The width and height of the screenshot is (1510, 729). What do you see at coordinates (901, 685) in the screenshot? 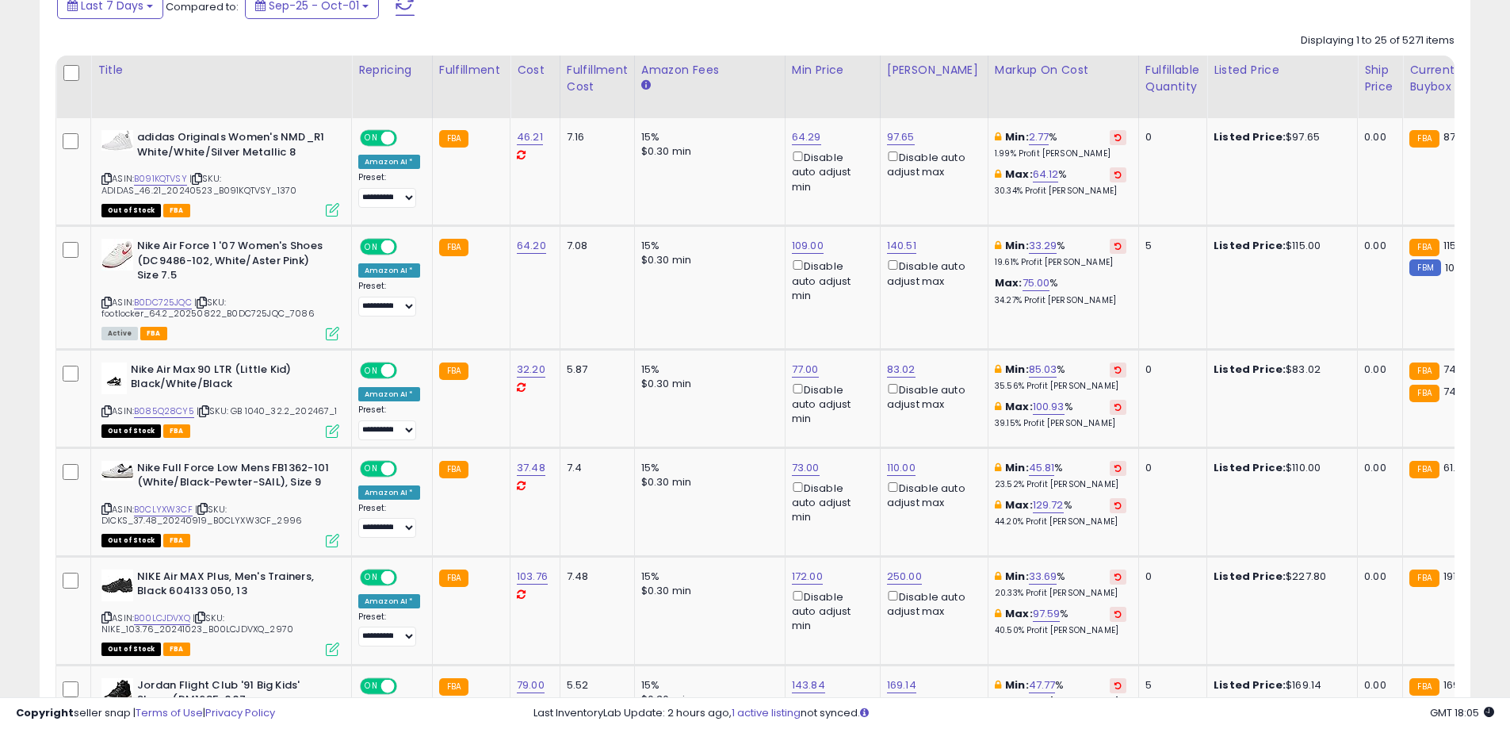
I see `a: 169.14` at bounding box center [901, 685].